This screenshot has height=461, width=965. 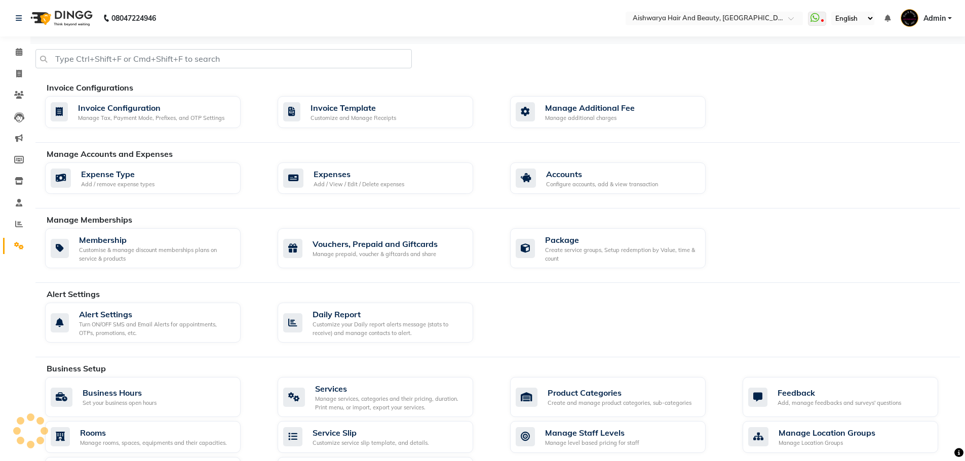 What do you see at coordinates (371, 443) in the screenshot?
I see `div: Customize service slip template, and details.` at bounding box center [371, 443].